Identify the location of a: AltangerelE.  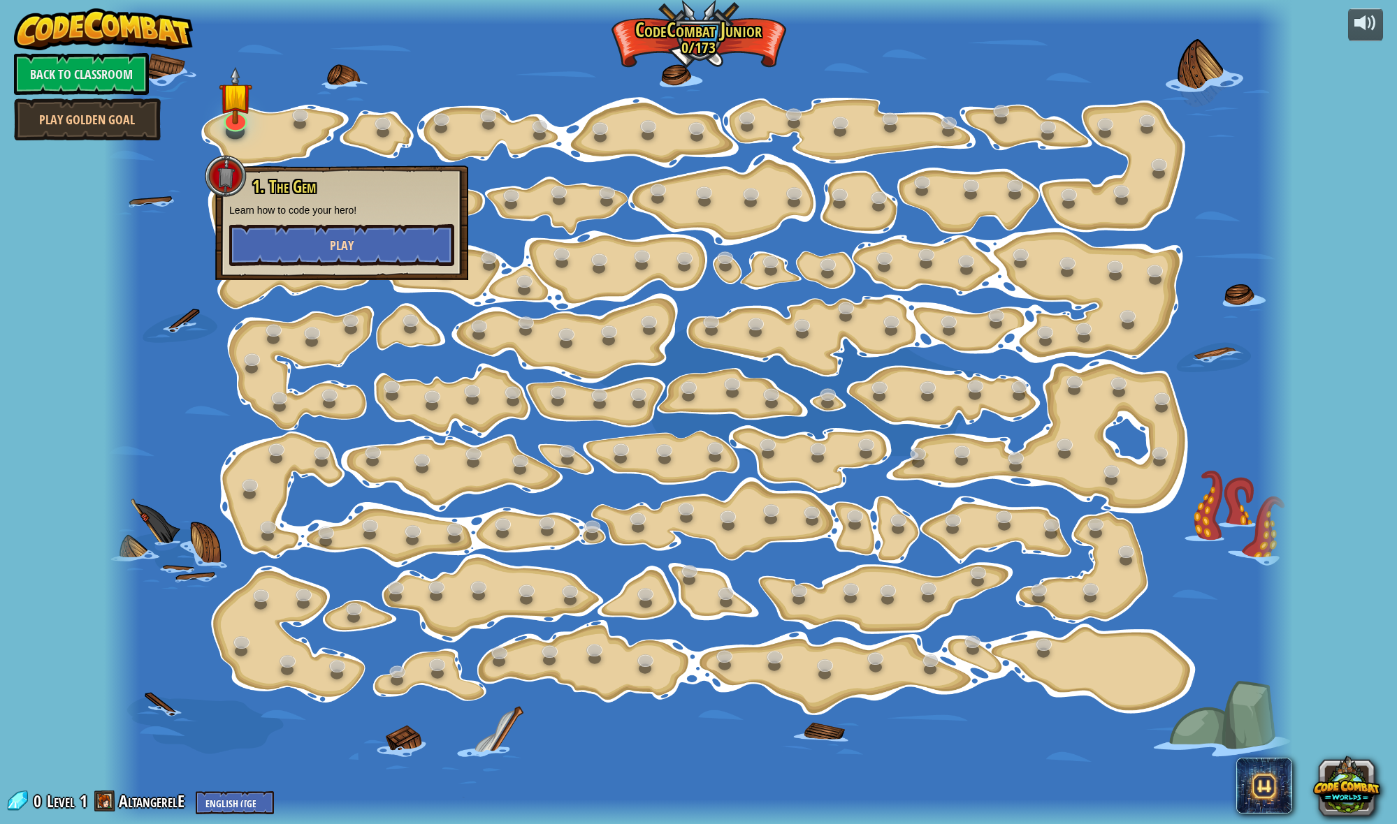
(154, 801).